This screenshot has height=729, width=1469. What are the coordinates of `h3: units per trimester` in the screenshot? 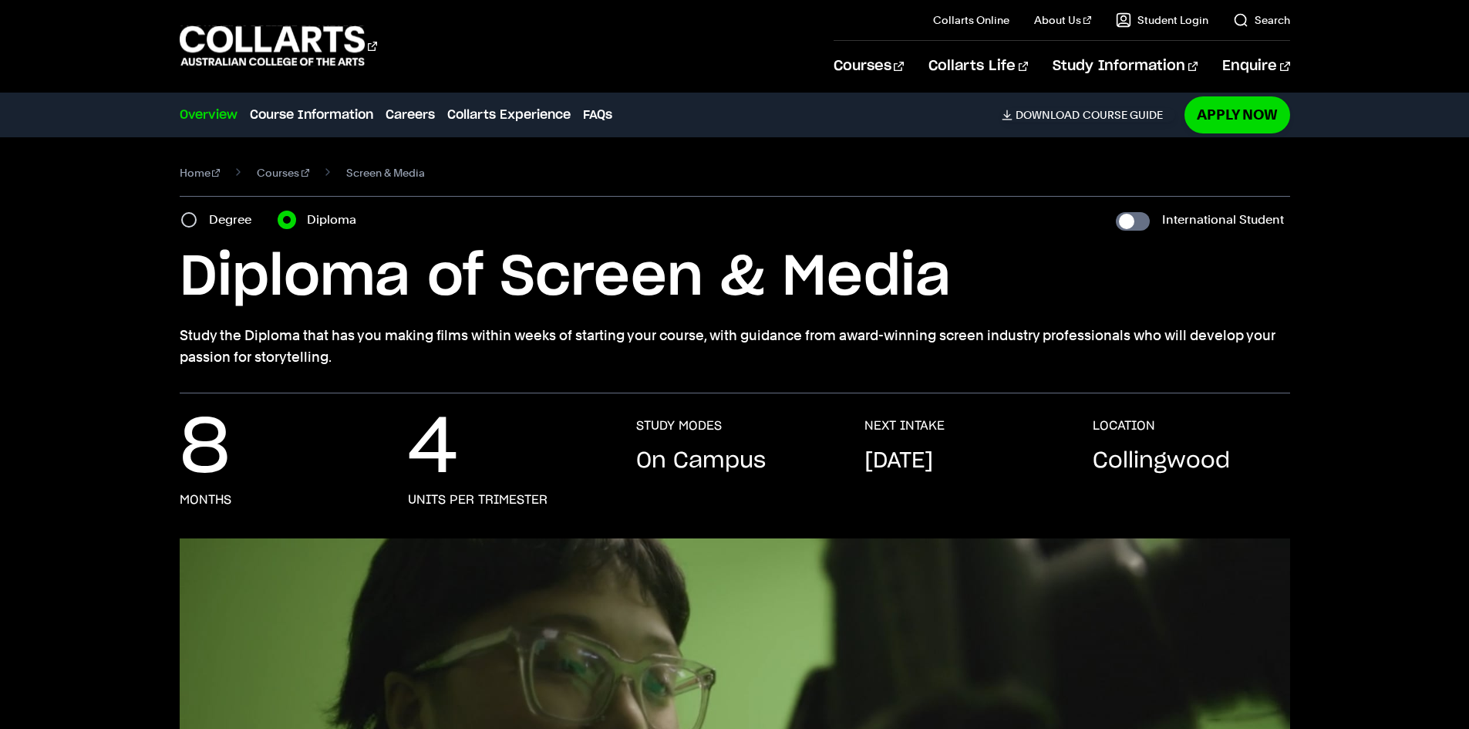 It's located at (477, 500).